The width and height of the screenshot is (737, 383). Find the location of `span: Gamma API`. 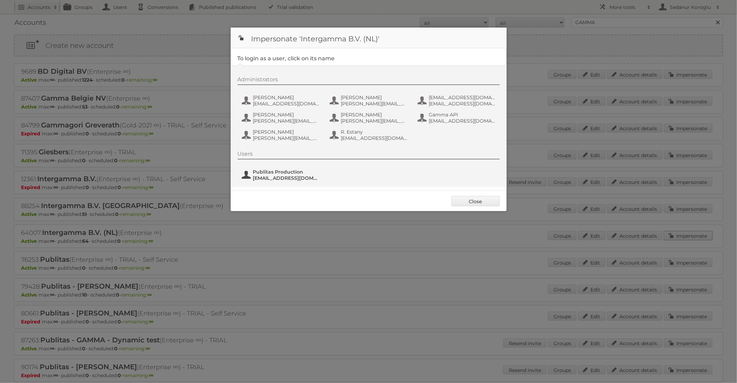

span: Gamma API is located at coordinates (462, 115).